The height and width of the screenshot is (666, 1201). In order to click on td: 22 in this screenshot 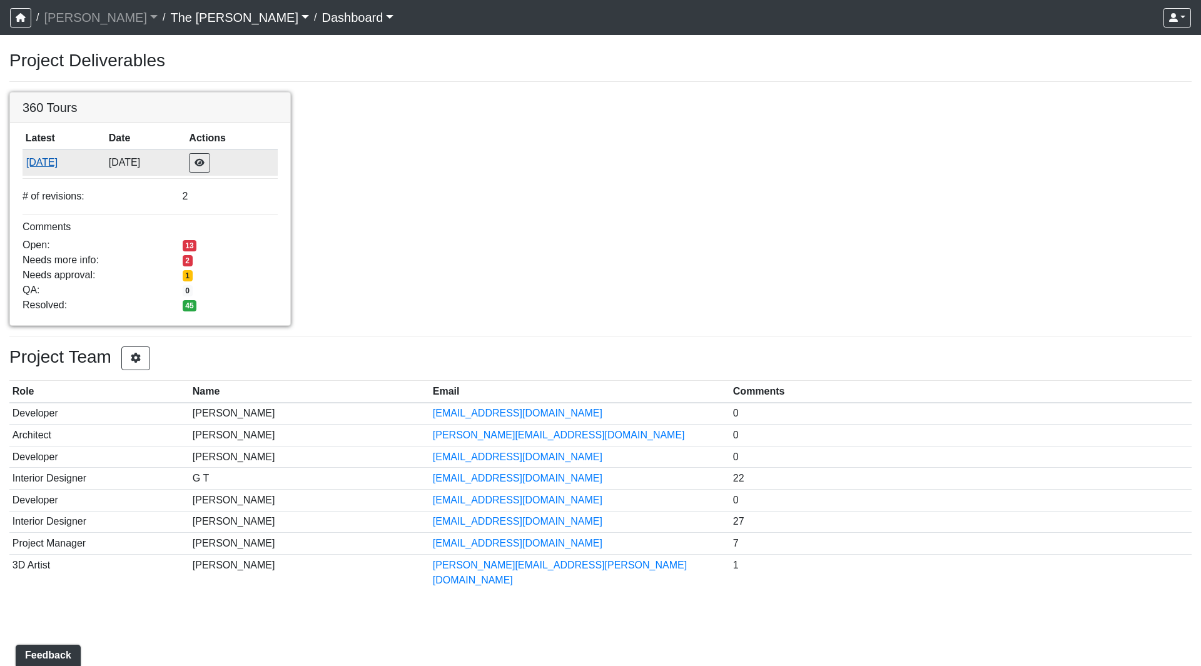, I will do `click(961, 478)`.